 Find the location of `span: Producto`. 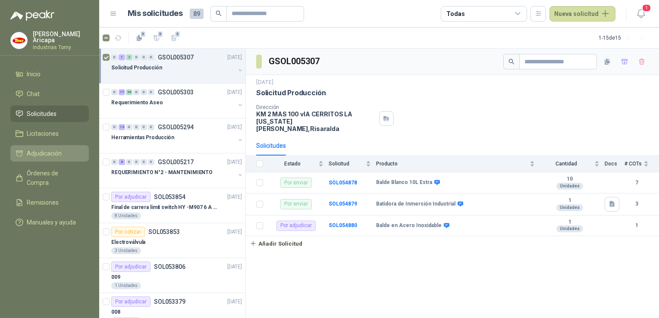

span: Producto is located at coordinates (452, 164).